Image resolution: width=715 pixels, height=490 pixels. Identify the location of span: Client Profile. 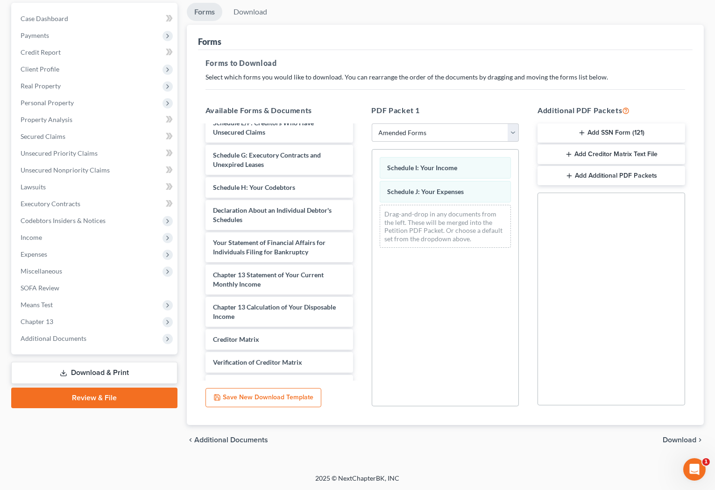
(40, 69).